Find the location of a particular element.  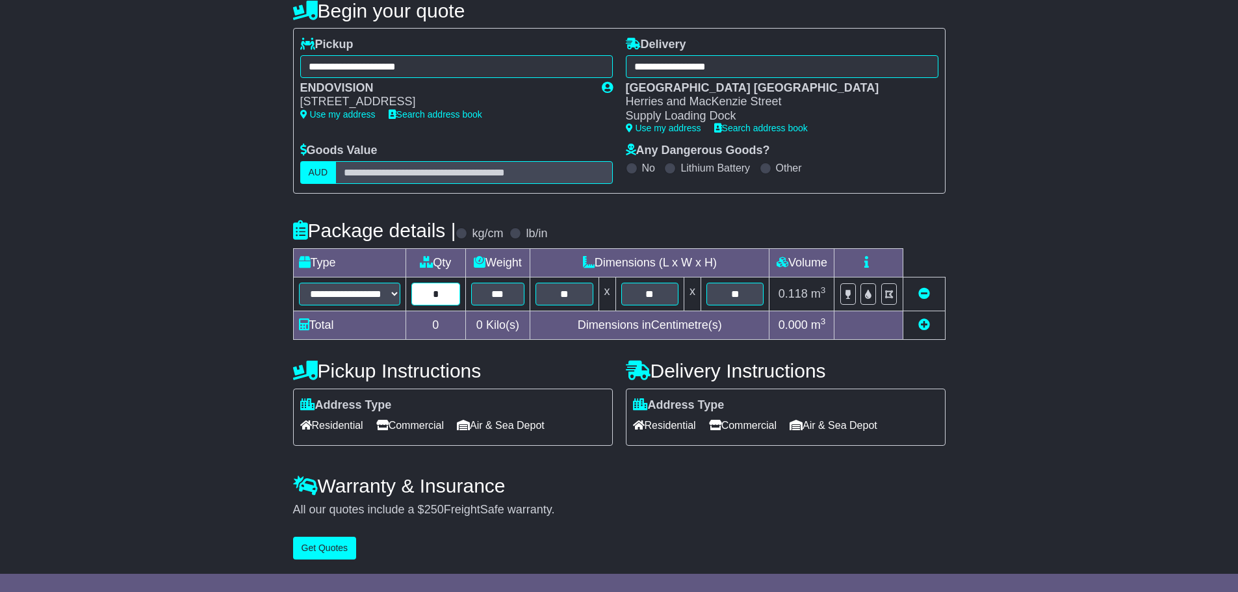

label: Delivery is located at coordinates (656, 45).